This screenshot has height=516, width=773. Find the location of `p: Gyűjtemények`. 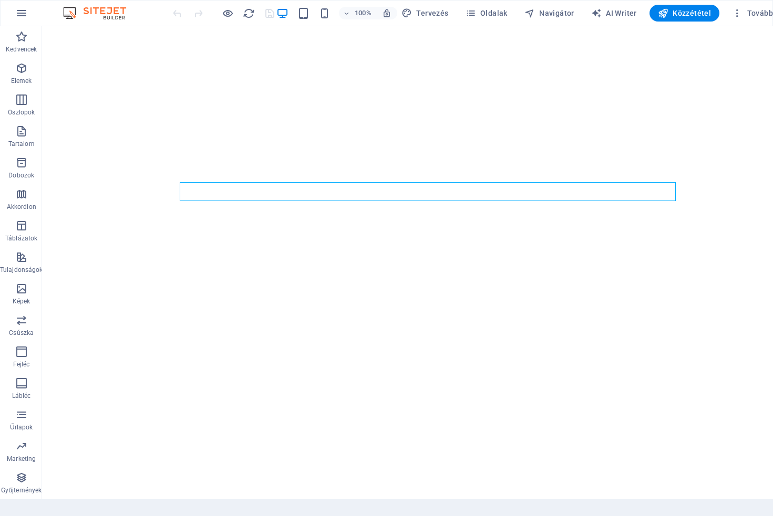

p: Gyűjtemények is located at coordinates (21, 491).